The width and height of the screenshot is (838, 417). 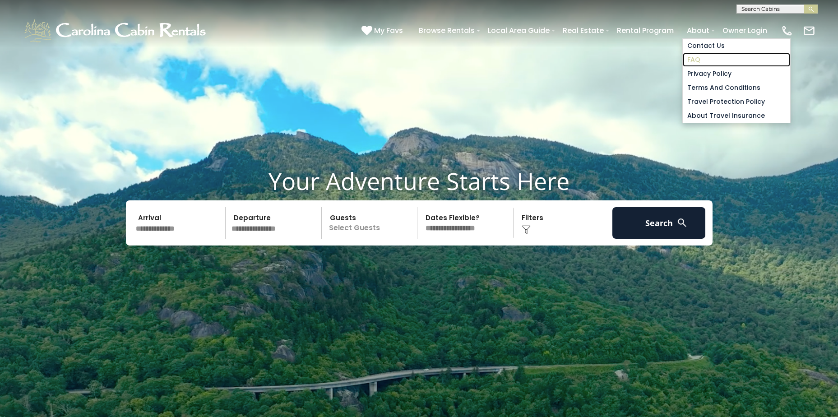 What do you see at coordinates (526, 230) in the screenshot?
I see `img: filter--v1.png` at bounding box center [526, 230].